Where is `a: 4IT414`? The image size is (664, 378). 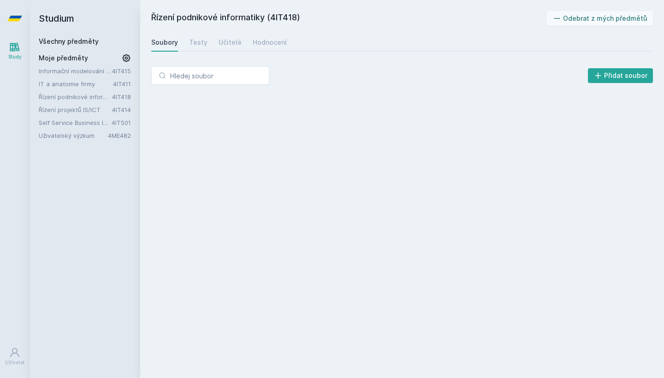
a: 4IT414 is located at coordinates (121, 110).